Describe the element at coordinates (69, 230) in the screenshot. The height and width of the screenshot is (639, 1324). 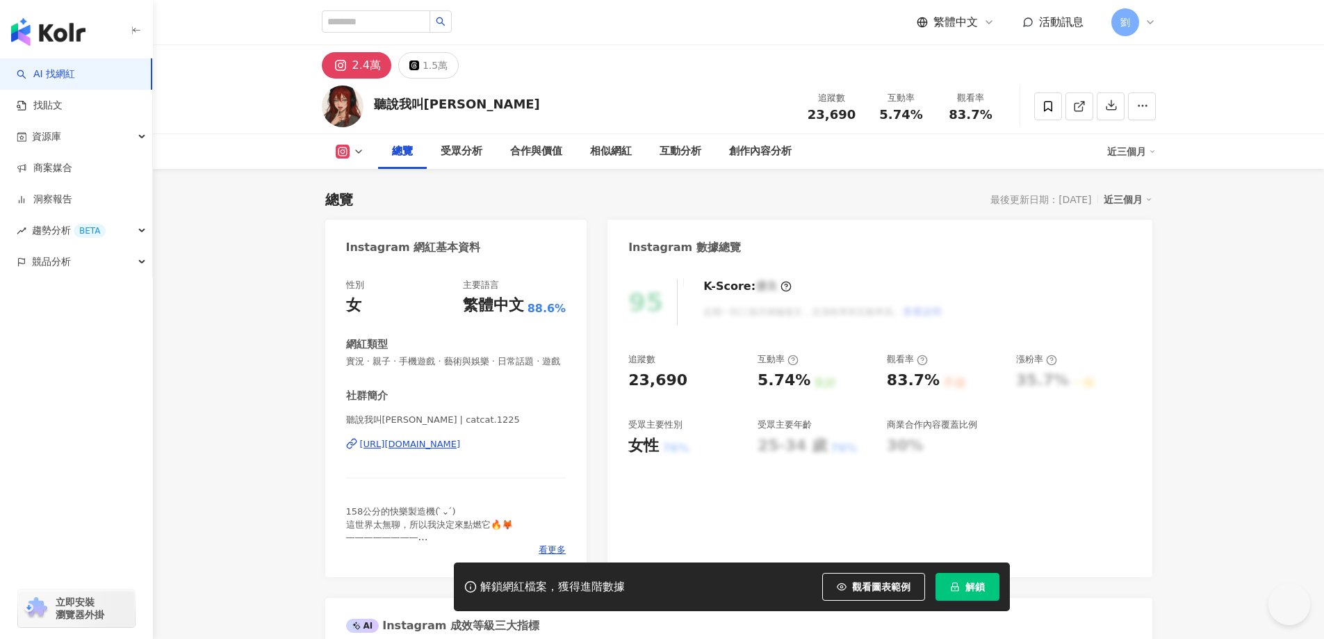
I see `span: 趨勢分析` at that location.